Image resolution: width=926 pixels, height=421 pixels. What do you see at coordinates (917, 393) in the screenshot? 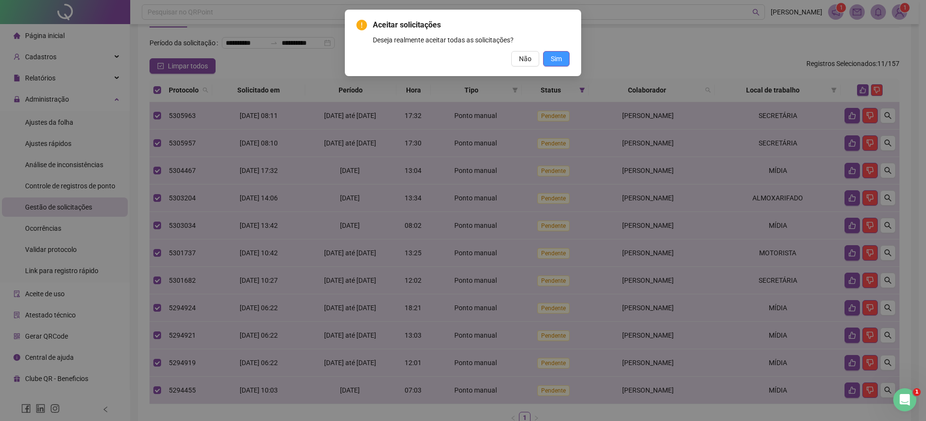
I see `span: 1` at bounding box center [917, 393].